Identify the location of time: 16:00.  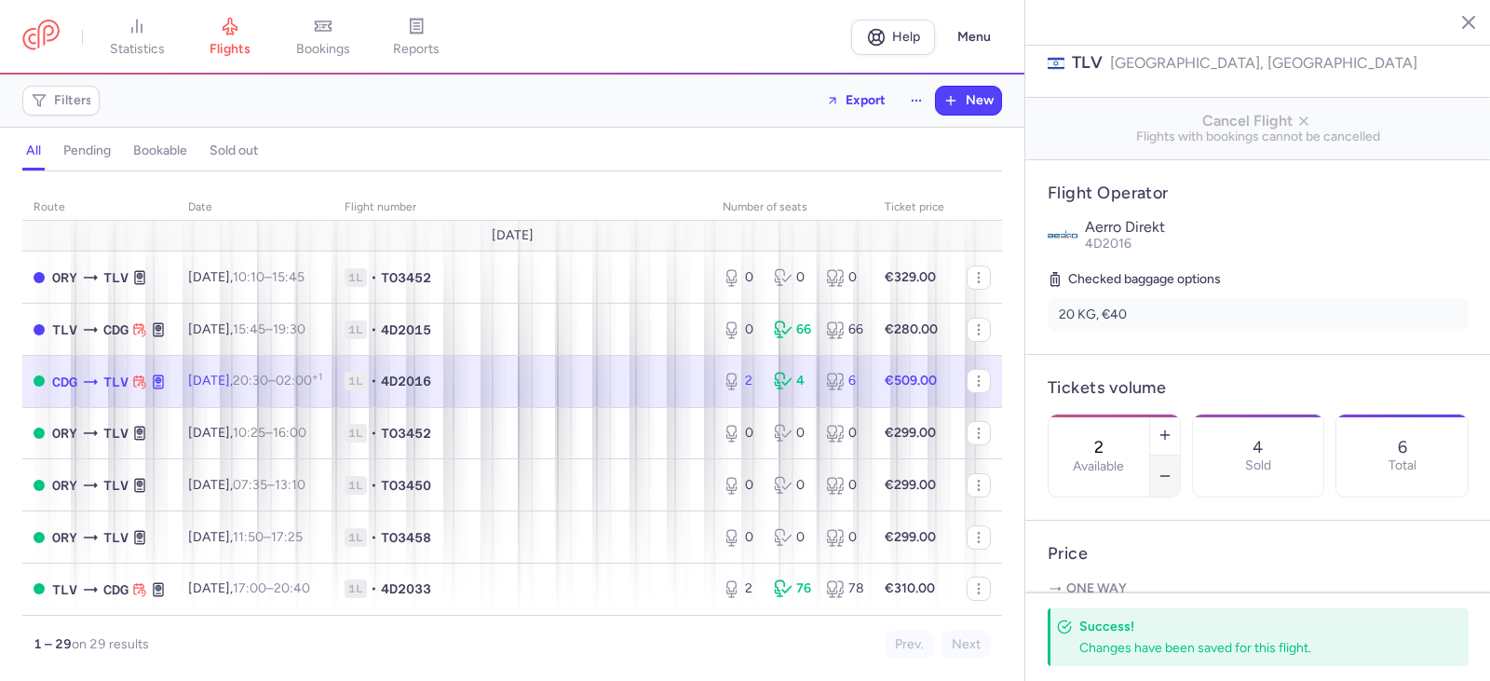
(290, 432).